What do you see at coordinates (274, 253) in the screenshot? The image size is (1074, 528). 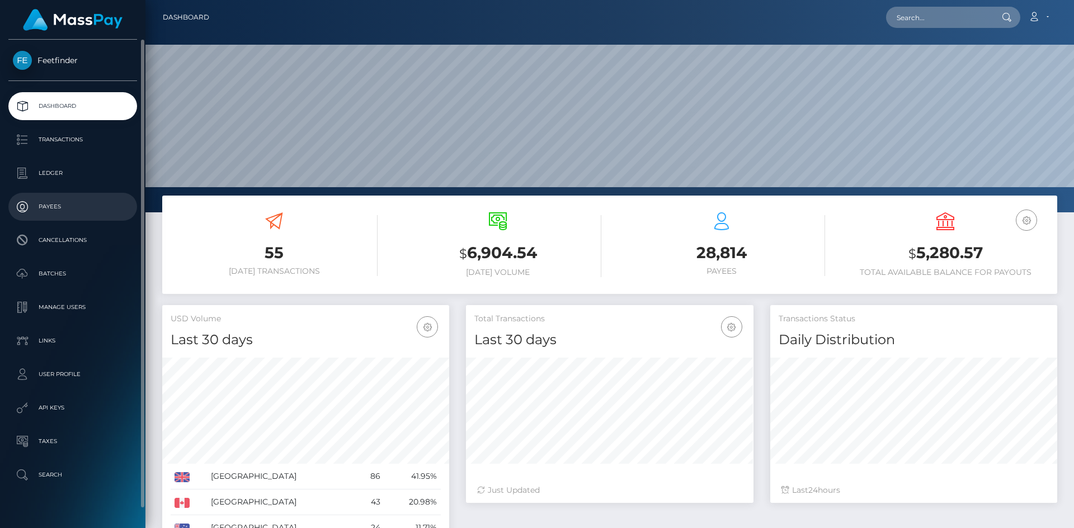 I see `h3: 55` at bounding box center [274, 253].